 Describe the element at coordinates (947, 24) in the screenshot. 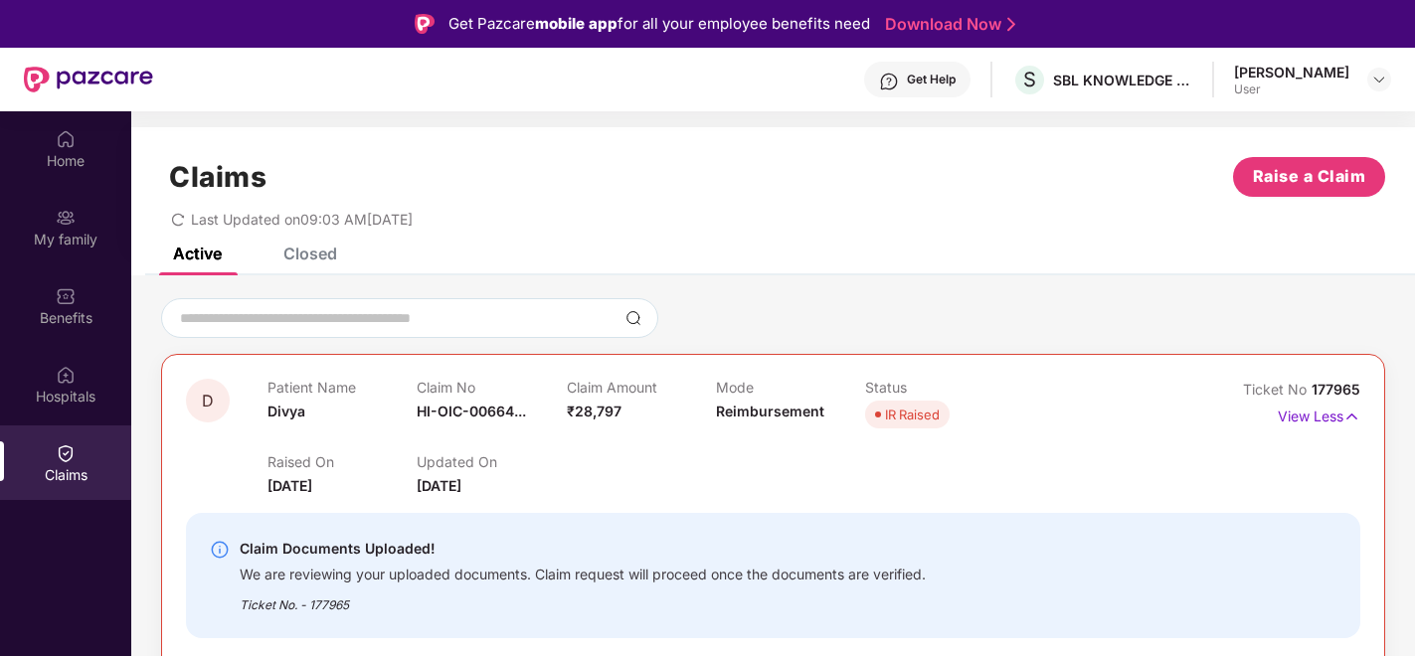

I see `a: Download Now` at that location.